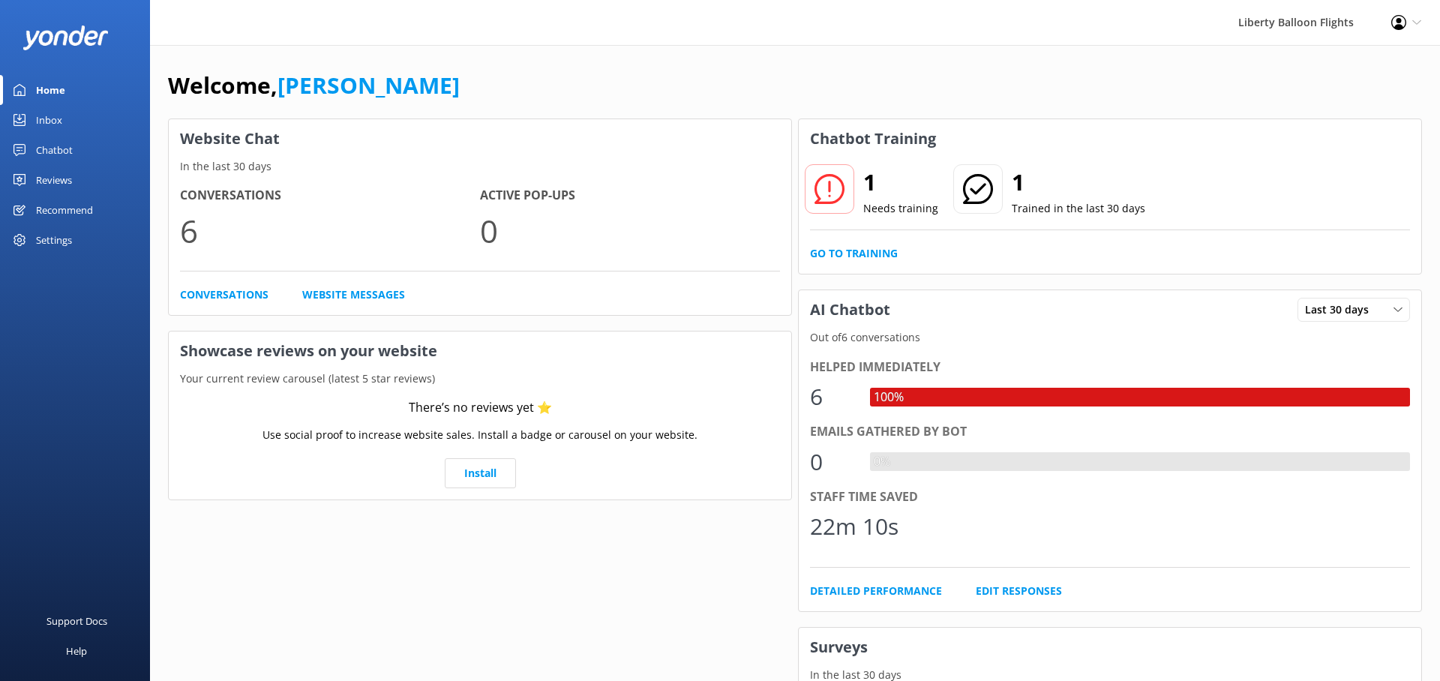 The height and width of the screenshot is (681, 1440). Describe the element at coordinates (1110, 432) in the screenshot. I see `div: Emails gathered by bot` at that location.